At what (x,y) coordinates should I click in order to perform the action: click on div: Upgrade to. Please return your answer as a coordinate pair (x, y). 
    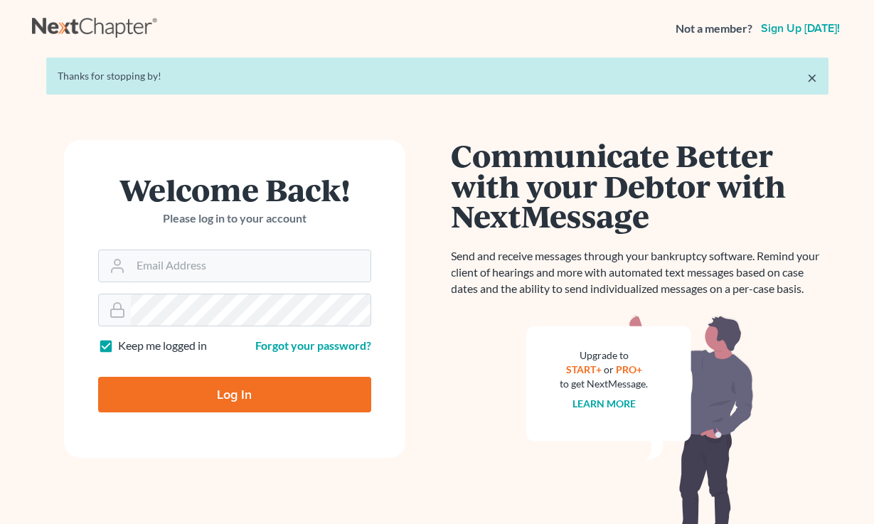
    Looking at the image, I should click on (605, 356).